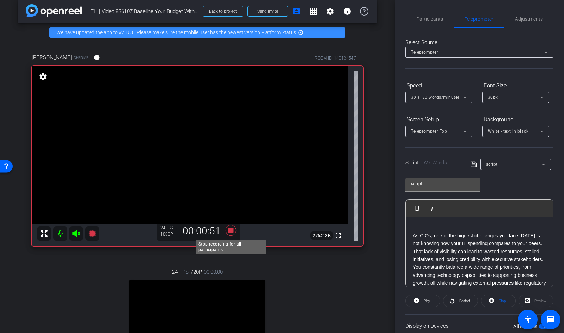  I want to click on div: 00:00:51, so click(202, 231).